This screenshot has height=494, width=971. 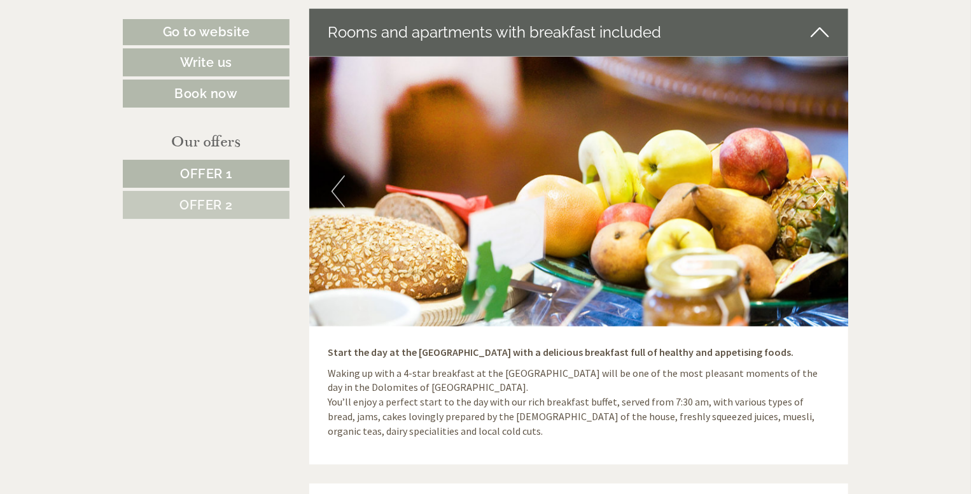 I want to click on small: 23:12, so click(x=80, y=66).